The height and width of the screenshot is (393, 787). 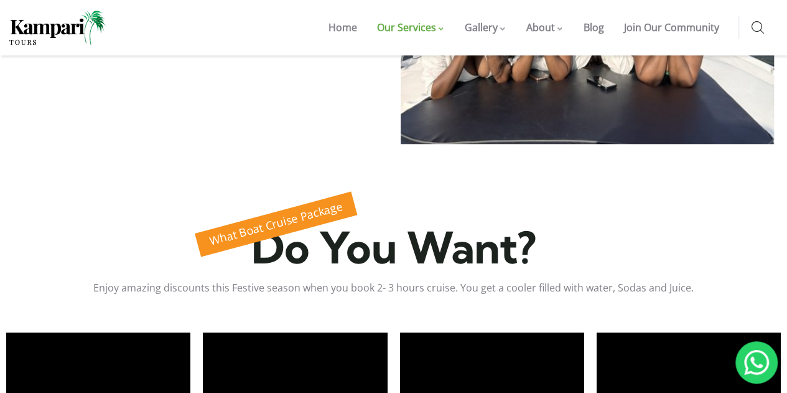 What do you see at coordinates (757, 362) in the screenshot?
I see `div: 'Get` at bounding box center [757, 362].